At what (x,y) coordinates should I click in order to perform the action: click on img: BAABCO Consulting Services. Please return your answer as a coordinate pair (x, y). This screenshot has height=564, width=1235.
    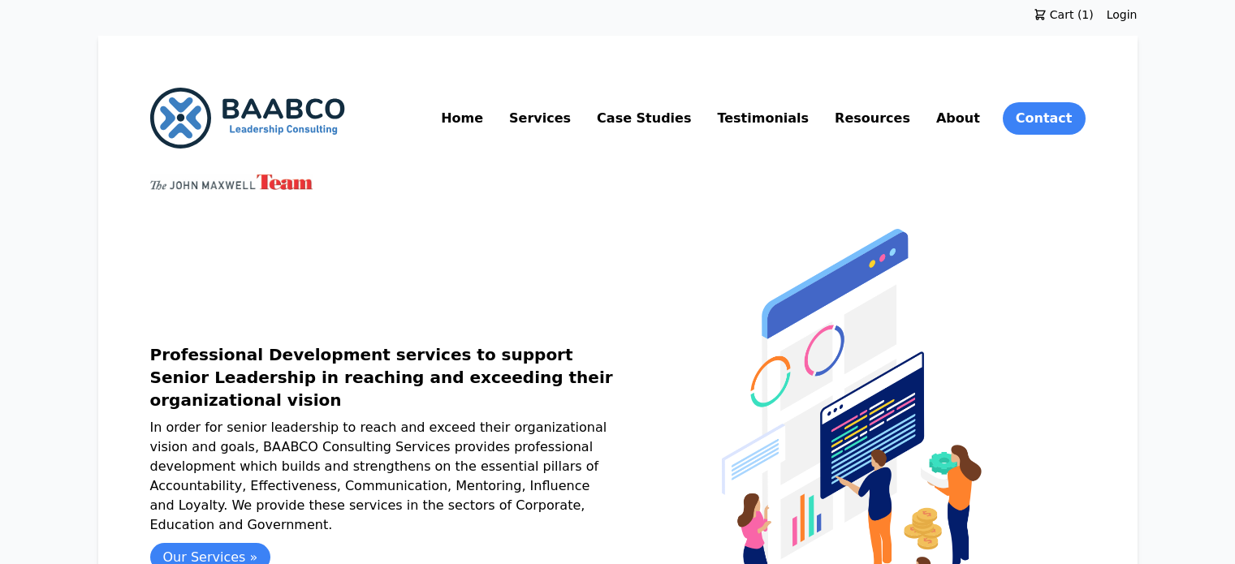
    Looking at the image, I should click on (248, 118).